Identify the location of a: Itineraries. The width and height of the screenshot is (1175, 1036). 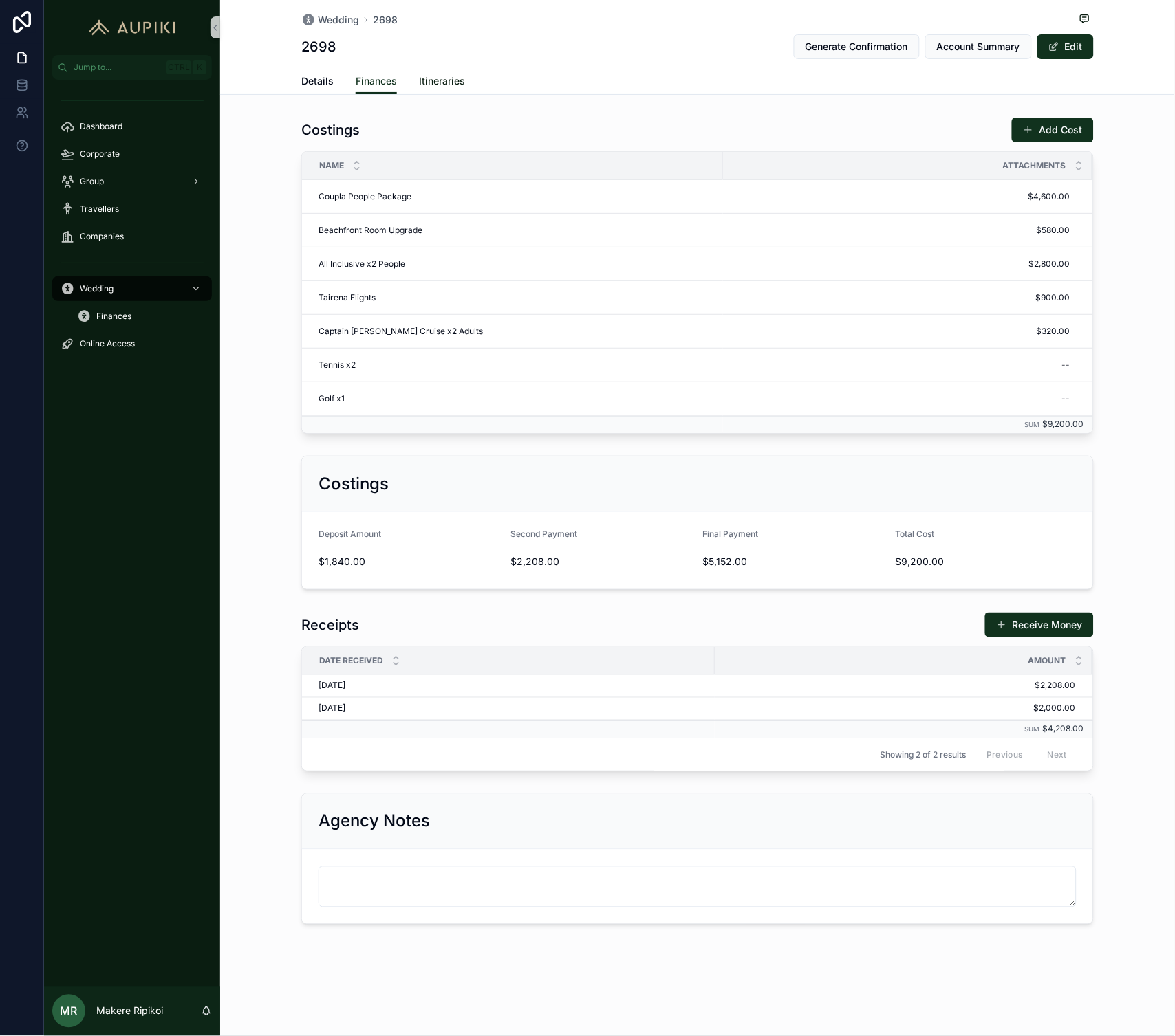
(442, 82).